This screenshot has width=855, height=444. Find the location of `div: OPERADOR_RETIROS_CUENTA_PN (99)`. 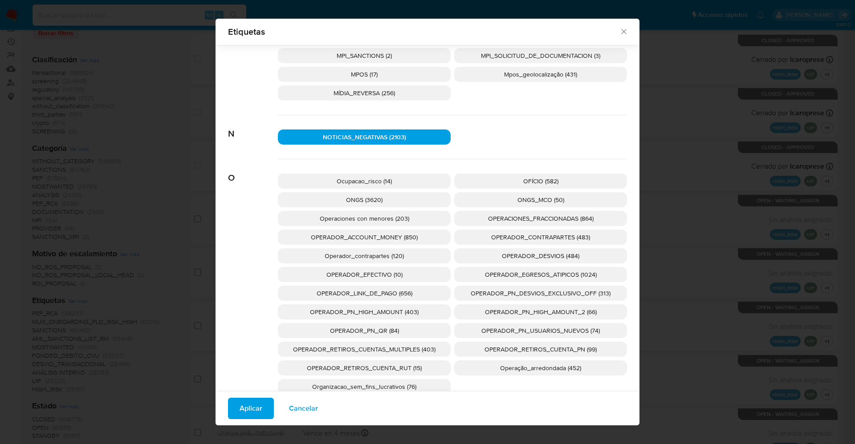

div: OPERADOR_RETIROS_CUENTA_PN (99) is located at coordinates (540, 349).